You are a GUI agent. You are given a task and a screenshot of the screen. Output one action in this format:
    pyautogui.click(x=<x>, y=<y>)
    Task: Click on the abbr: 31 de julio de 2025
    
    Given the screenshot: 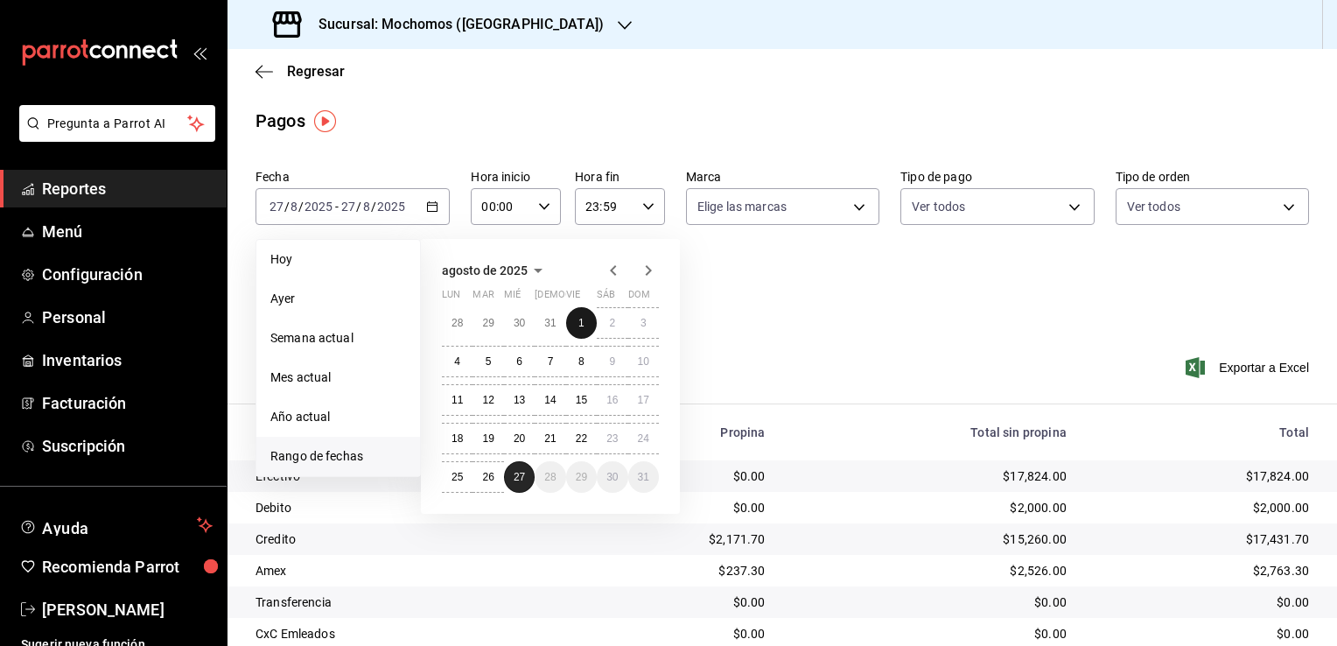 What is the action you would take?
    pyautogui.click(x=550, y=323)
    